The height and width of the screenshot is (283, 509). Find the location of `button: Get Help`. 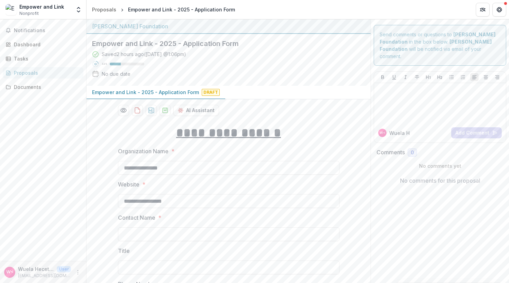

button: Get Help is located at coordinates (499, 10).